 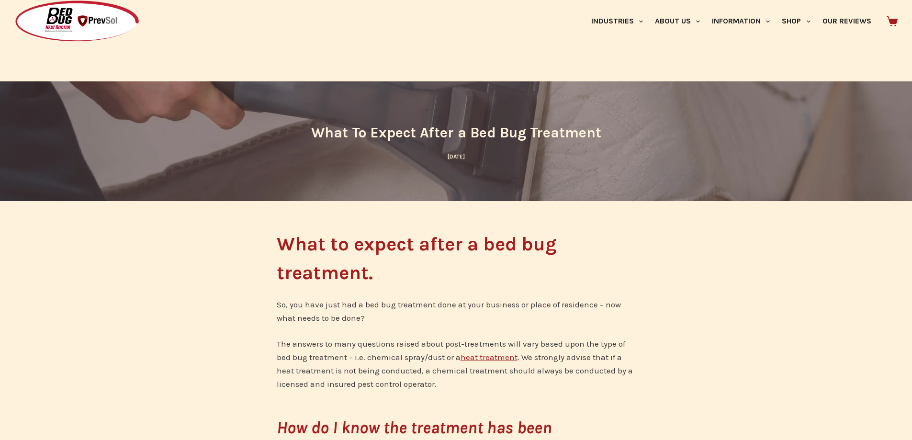 What do you see at coordinates (489, 357) in the screenshot?
I see `a: heat treatment` at bounding box center [489, 357].